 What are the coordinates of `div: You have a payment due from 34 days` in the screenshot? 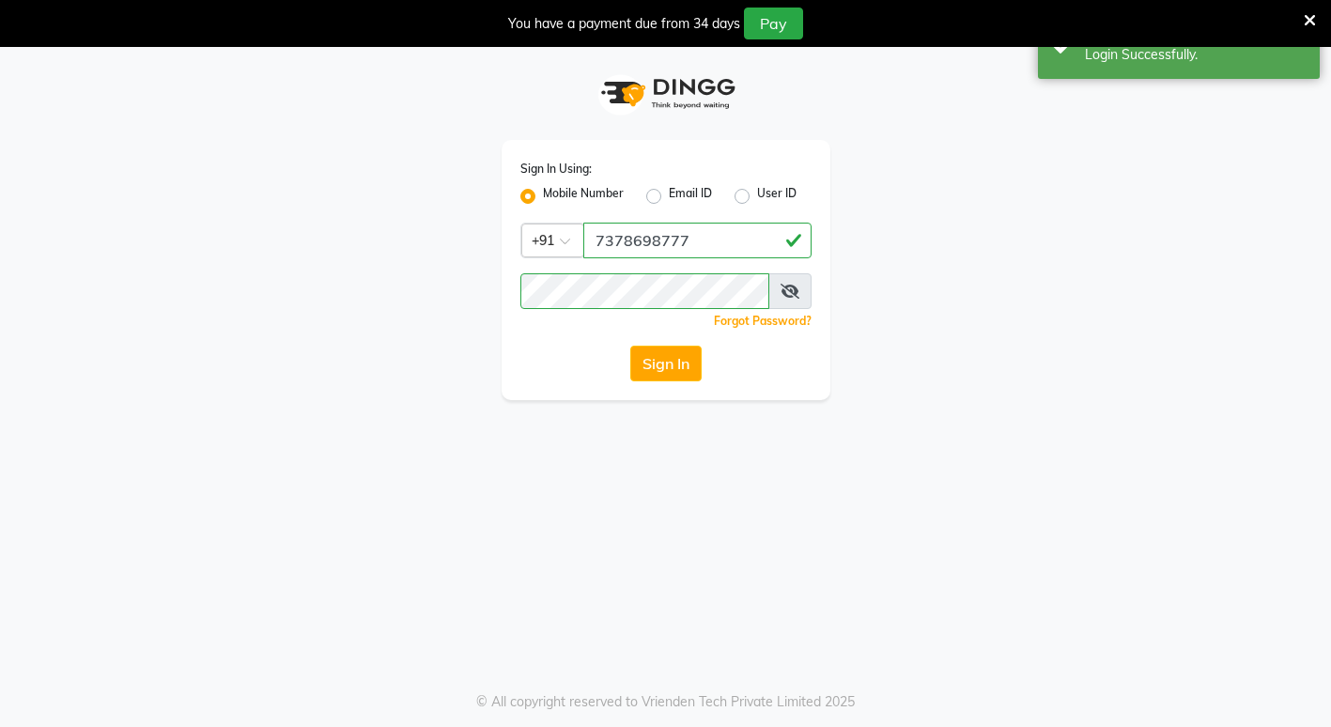 It's located at (624, 23).